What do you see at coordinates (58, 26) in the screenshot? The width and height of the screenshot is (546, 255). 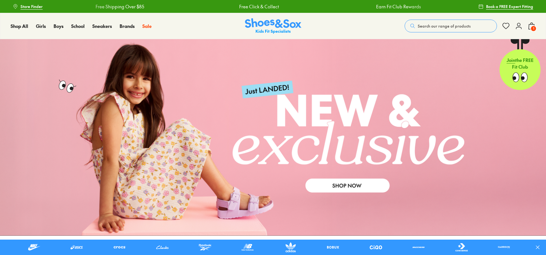 I see `span: Boys` at bounding box center [58, 26].